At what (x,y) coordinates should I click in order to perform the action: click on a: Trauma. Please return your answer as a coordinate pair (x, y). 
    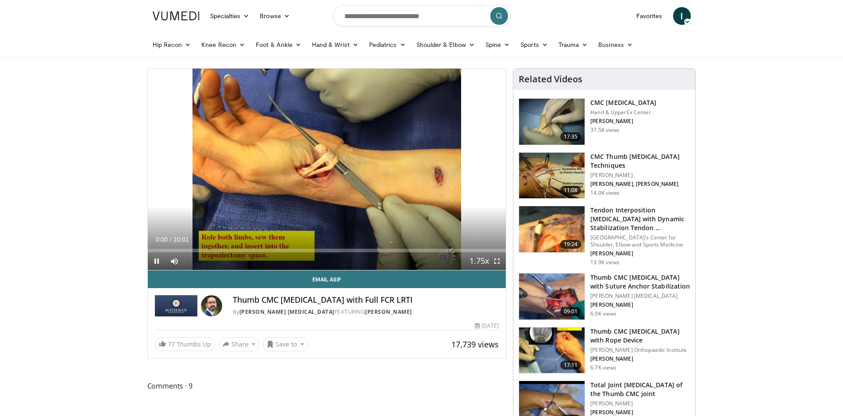
    Looking at the image, I should click on (573, 45).